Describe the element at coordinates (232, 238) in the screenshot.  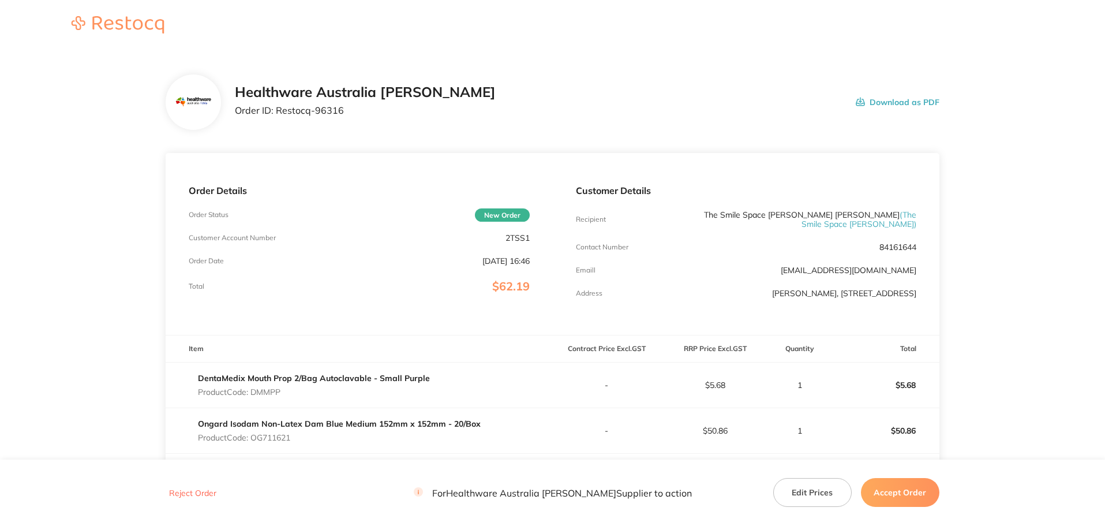
I see `p: Customer Account Number` at that location.